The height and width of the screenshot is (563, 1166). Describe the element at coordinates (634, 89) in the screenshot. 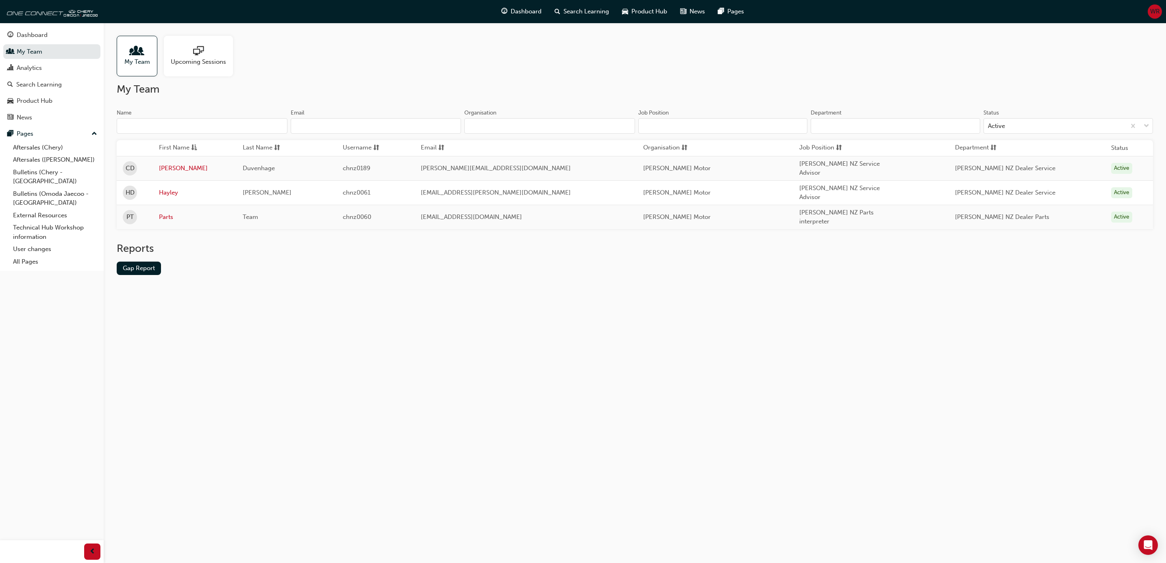

I see `h2: My Team` at that location.